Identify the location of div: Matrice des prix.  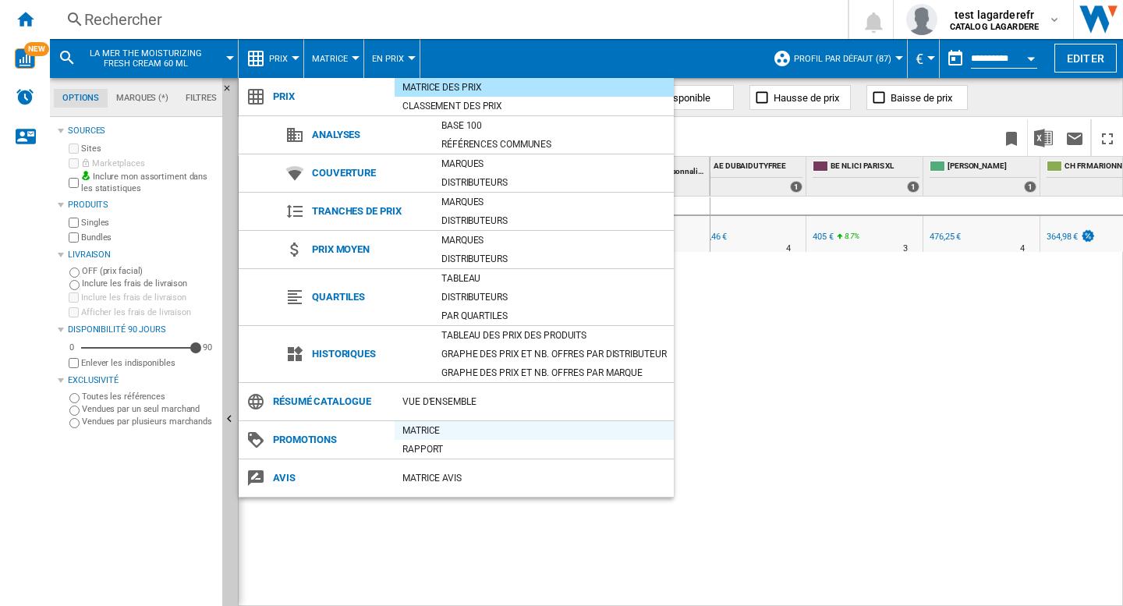
(534, 87).